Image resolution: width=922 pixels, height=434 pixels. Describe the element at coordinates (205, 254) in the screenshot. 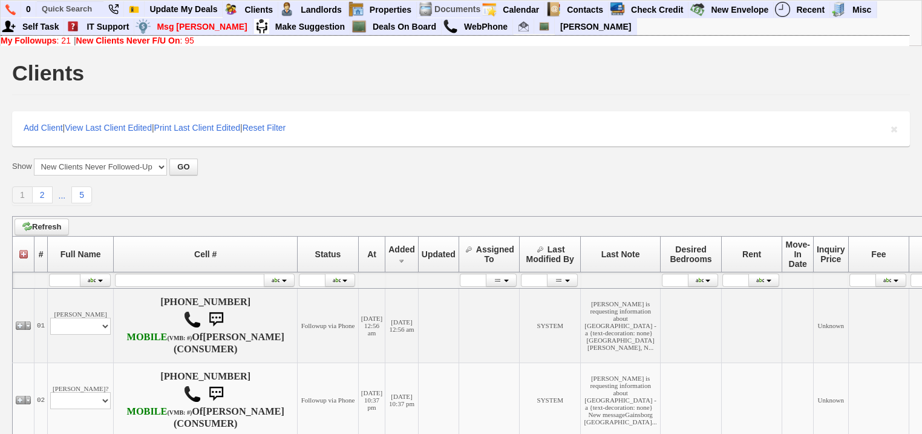

I see `span: Cell #` at that location.